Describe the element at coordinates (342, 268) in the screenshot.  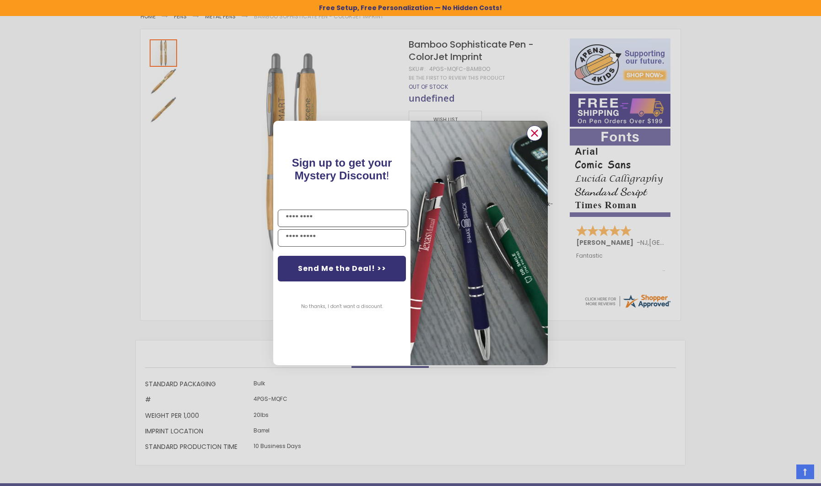
I see `button: Send Me the Deal! >>` at that location.